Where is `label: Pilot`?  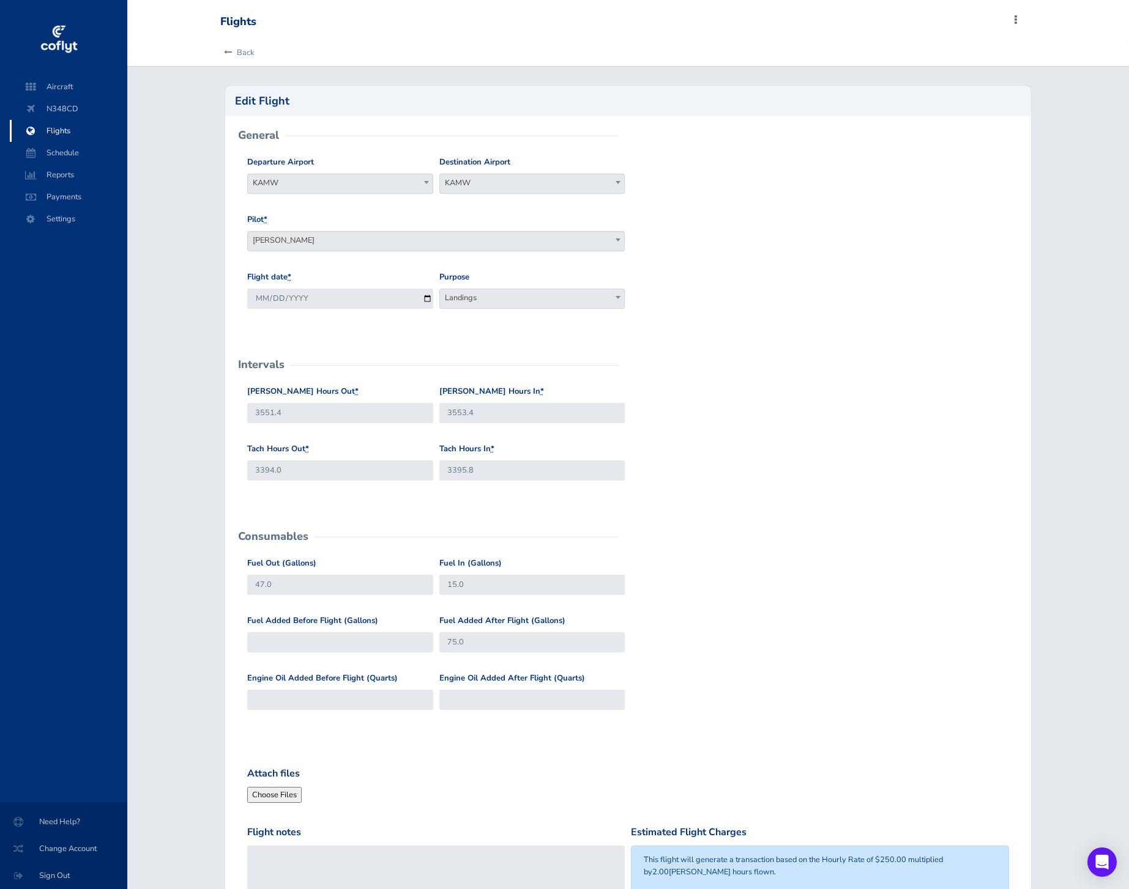 label: Pilot is located at coordinates (257, 220).